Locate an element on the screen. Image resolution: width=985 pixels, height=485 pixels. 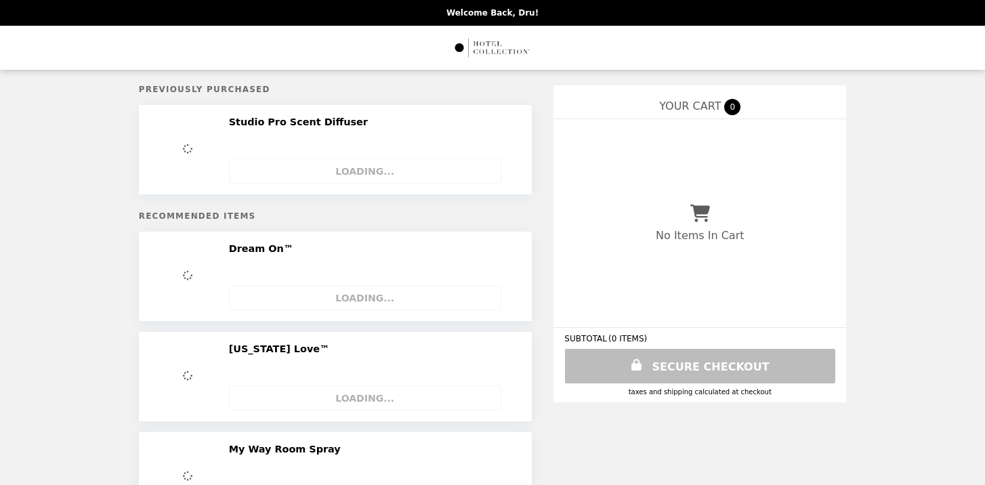
p: Welcome Back, Dru! is located at coordinates (492, 13).